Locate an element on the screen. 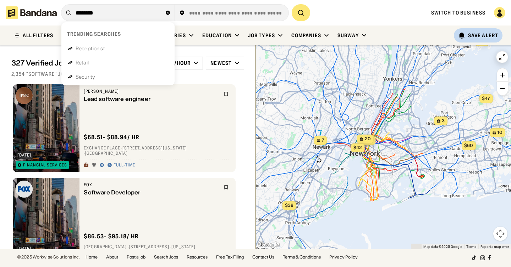 This screenshot has width=511, height=267. a: Terms & Conditions is located at coordinates (302, 258).